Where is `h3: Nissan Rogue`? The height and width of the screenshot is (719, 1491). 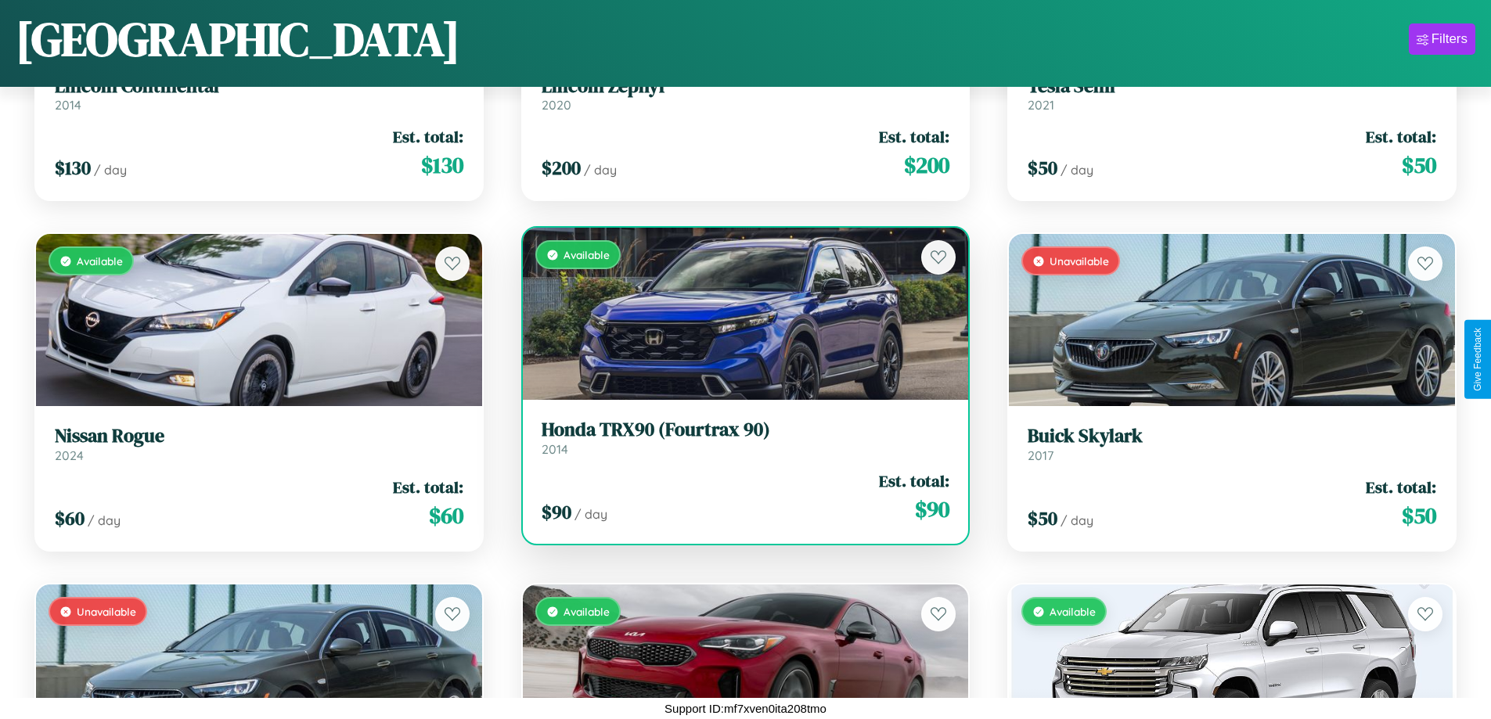
h3: Nissan Rogue is located at coordinates (259, 436).